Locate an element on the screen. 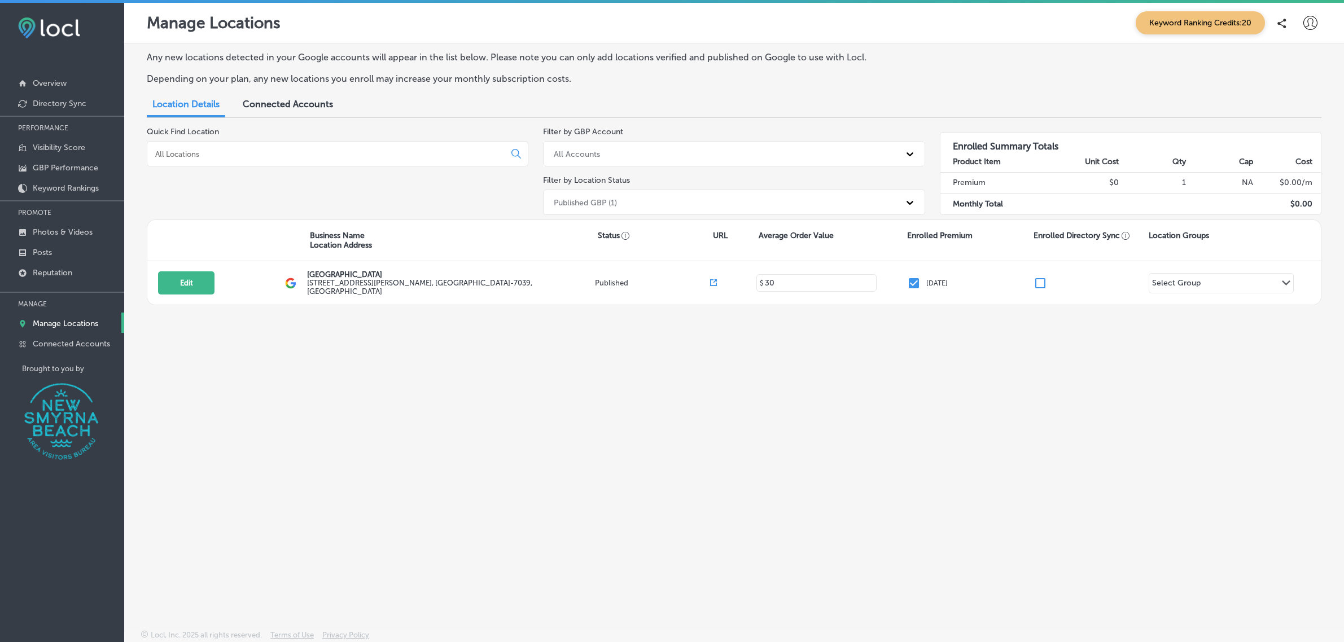 Image resolution: width=1344 pixels, height=642 pixels. td: NA is located at coordinates (1219, 183).